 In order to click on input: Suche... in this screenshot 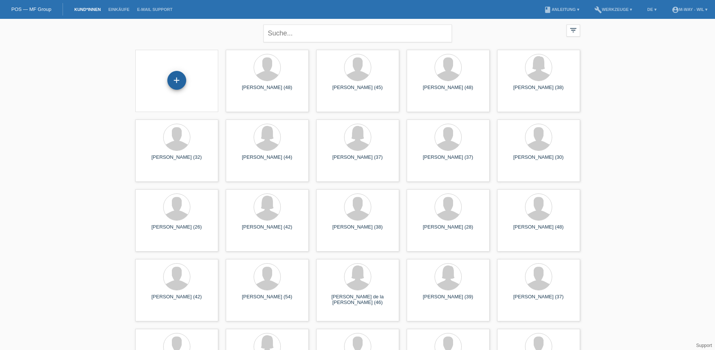, I will do `click(358, 33)`.